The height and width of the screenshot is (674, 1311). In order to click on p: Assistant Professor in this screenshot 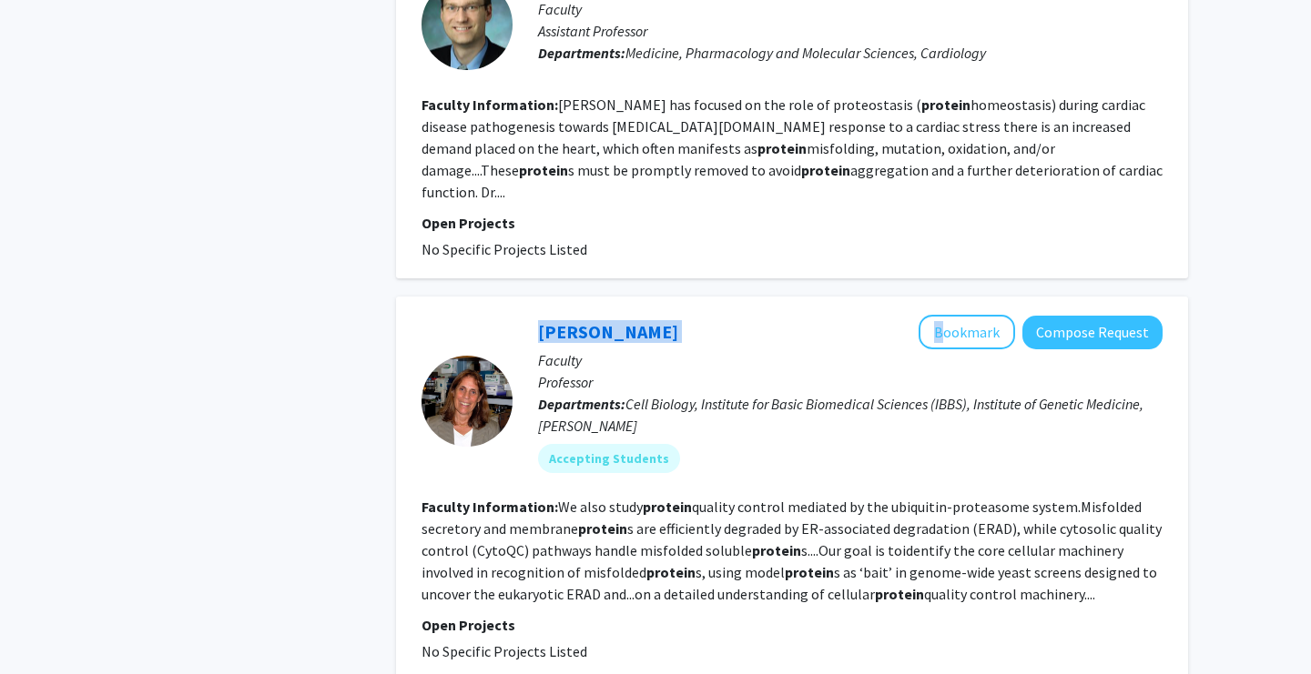, I will do `click(850, 31)`.